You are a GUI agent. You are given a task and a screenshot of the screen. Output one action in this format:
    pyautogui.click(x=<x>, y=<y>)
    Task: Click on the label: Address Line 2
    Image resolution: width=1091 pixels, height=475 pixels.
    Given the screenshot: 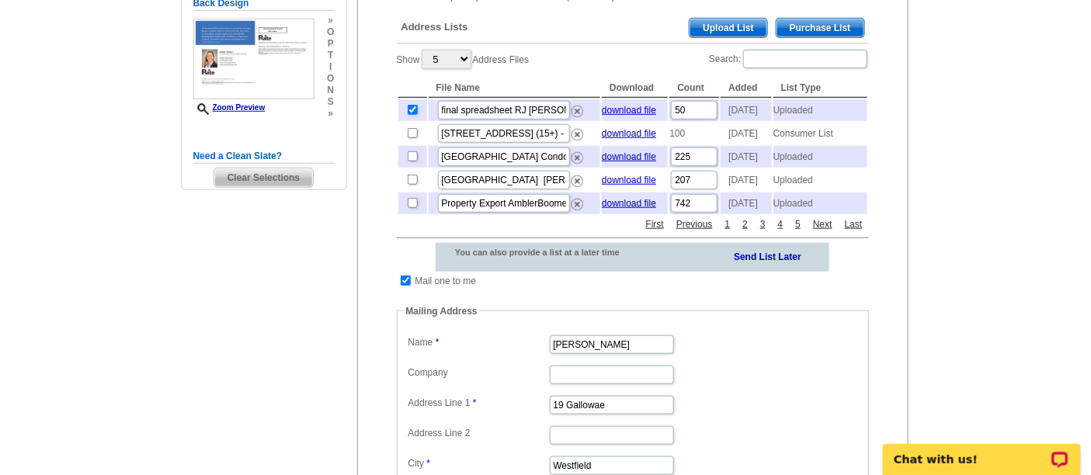 What is the action you would take?
    pyautogui.click(x=478, y=433)
    